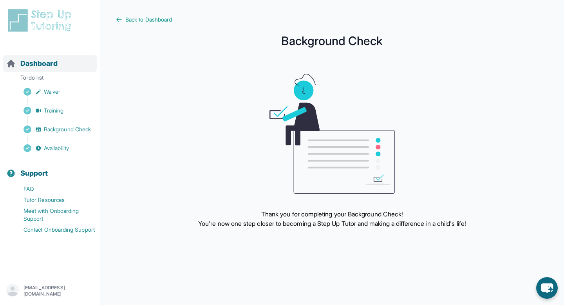  Describe the element at coordinates (54, 110) in the screenshot. I see `span: Training` at that location.